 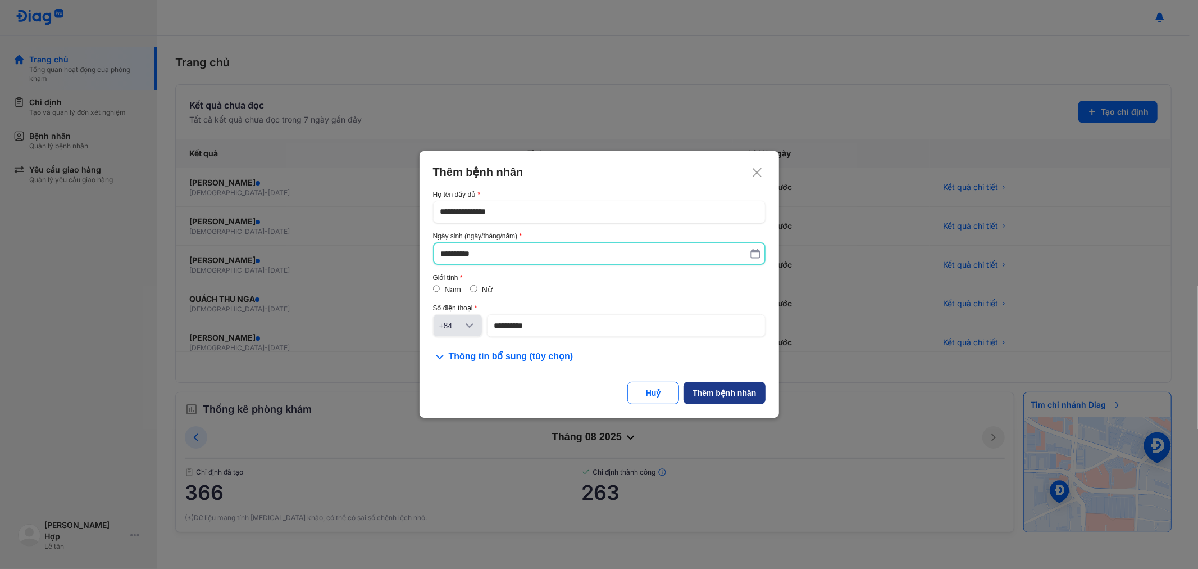 I want to click on label: Nữ, so click(x=487, y=289).